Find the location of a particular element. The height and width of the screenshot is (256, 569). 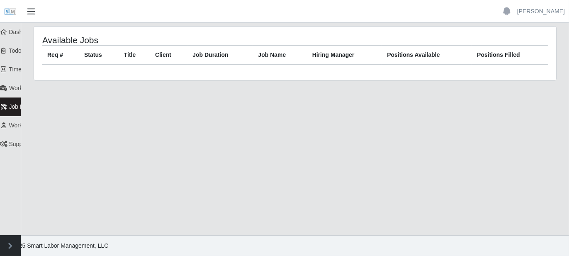

span: Supplier Settings is located at coordinates (31, 144).